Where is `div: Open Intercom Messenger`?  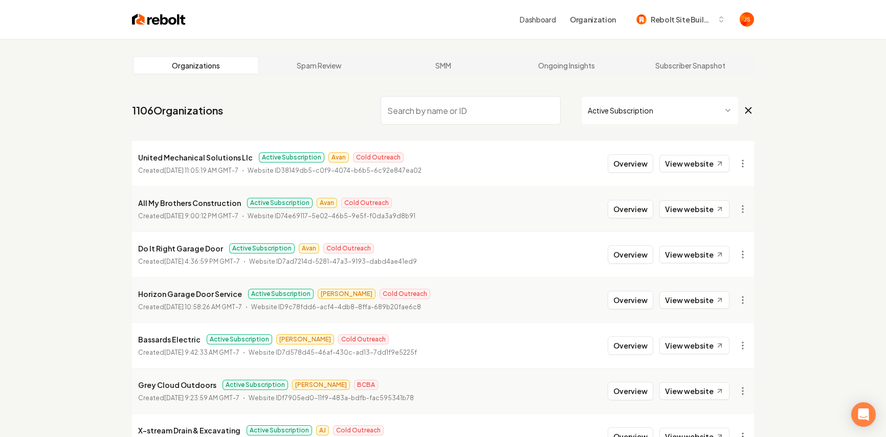
div: Open Intercom Messenger is located at coordinates (864, 415).